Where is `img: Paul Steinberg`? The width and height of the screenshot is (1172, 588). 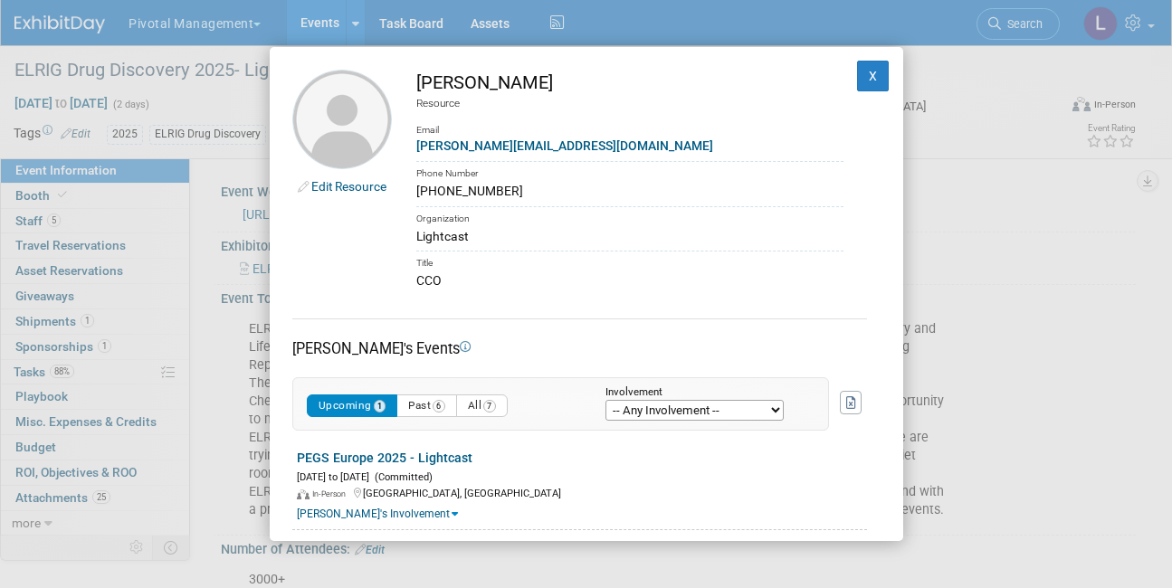 img: Paul Steinberg is located at coordinates (342, 120).